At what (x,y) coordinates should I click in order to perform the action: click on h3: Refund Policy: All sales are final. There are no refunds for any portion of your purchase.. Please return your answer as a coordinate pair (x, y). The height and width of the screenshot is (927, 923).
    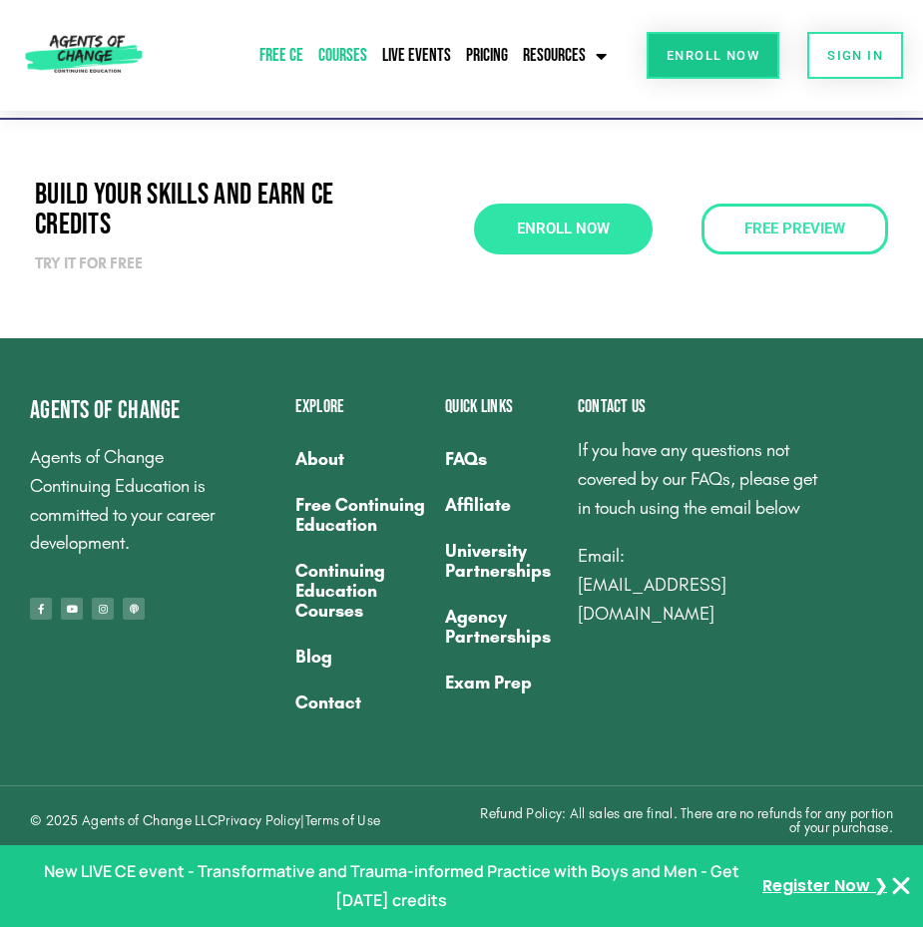
    Looking at the image, I should click on (683, 822).